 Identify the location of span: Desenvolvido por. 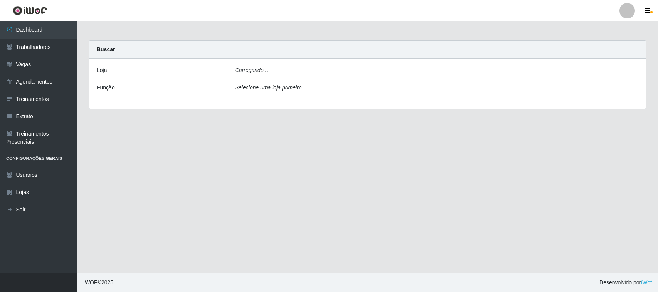
(626, 283).